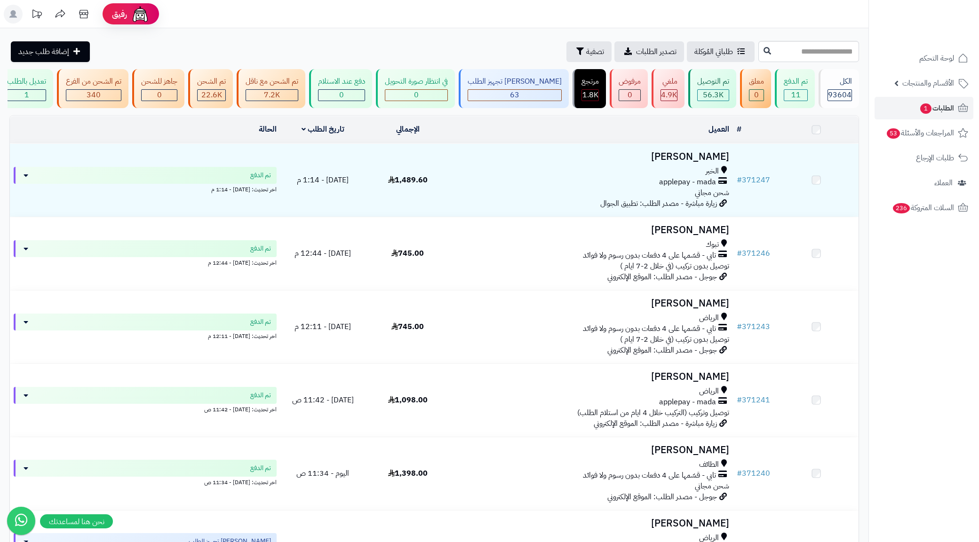 The image size is (979, 542). What do you see at coordinates (341, 88) in the screenshot?
I see `a: دفع عند الاستلام 0` at bounding box center [341, 88].